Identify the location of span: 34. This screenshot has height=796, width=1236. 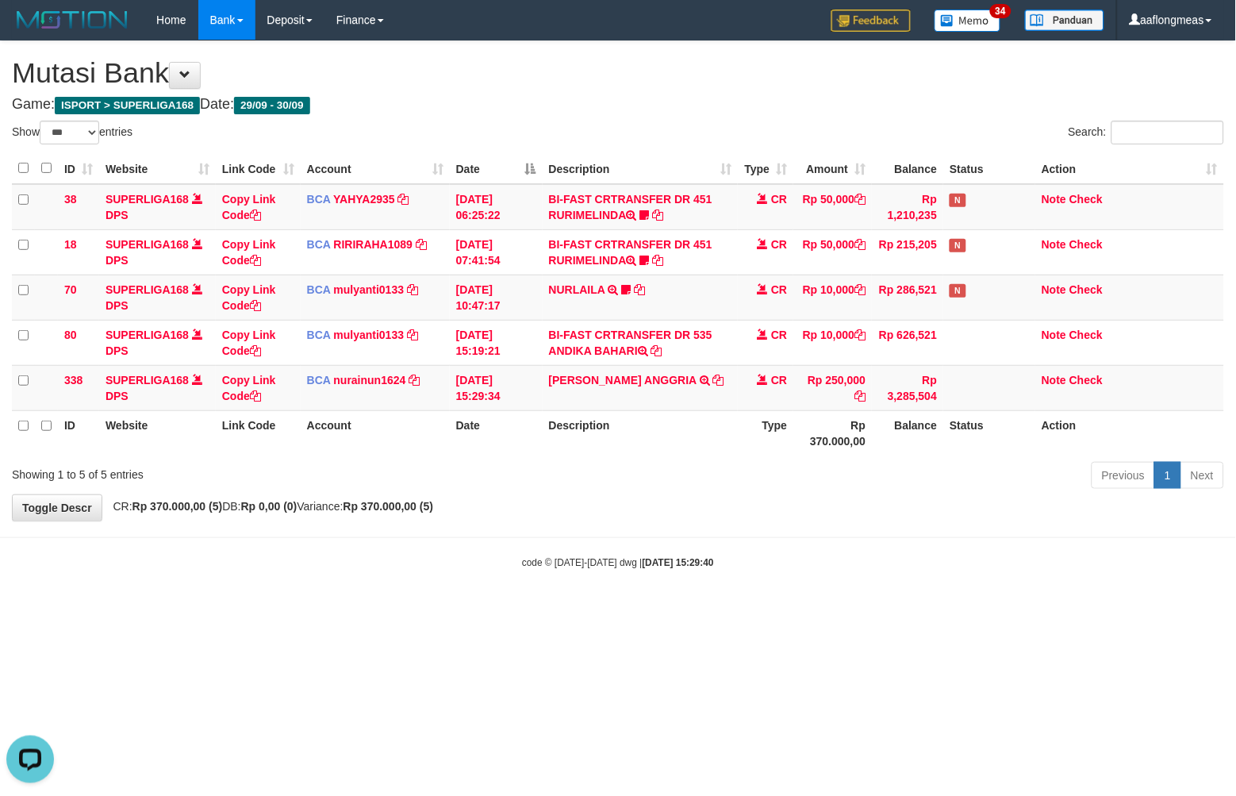
(1001, 11).